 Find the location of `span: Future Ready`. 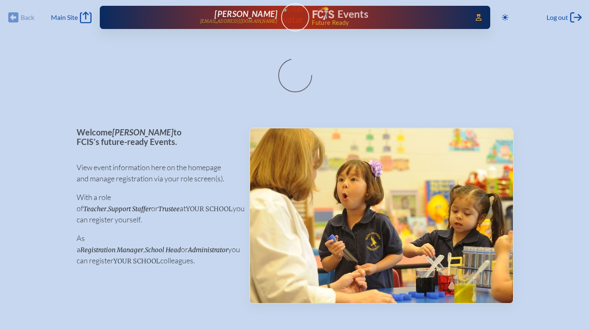

span: Future Ready is located at coordinates (388, 23).